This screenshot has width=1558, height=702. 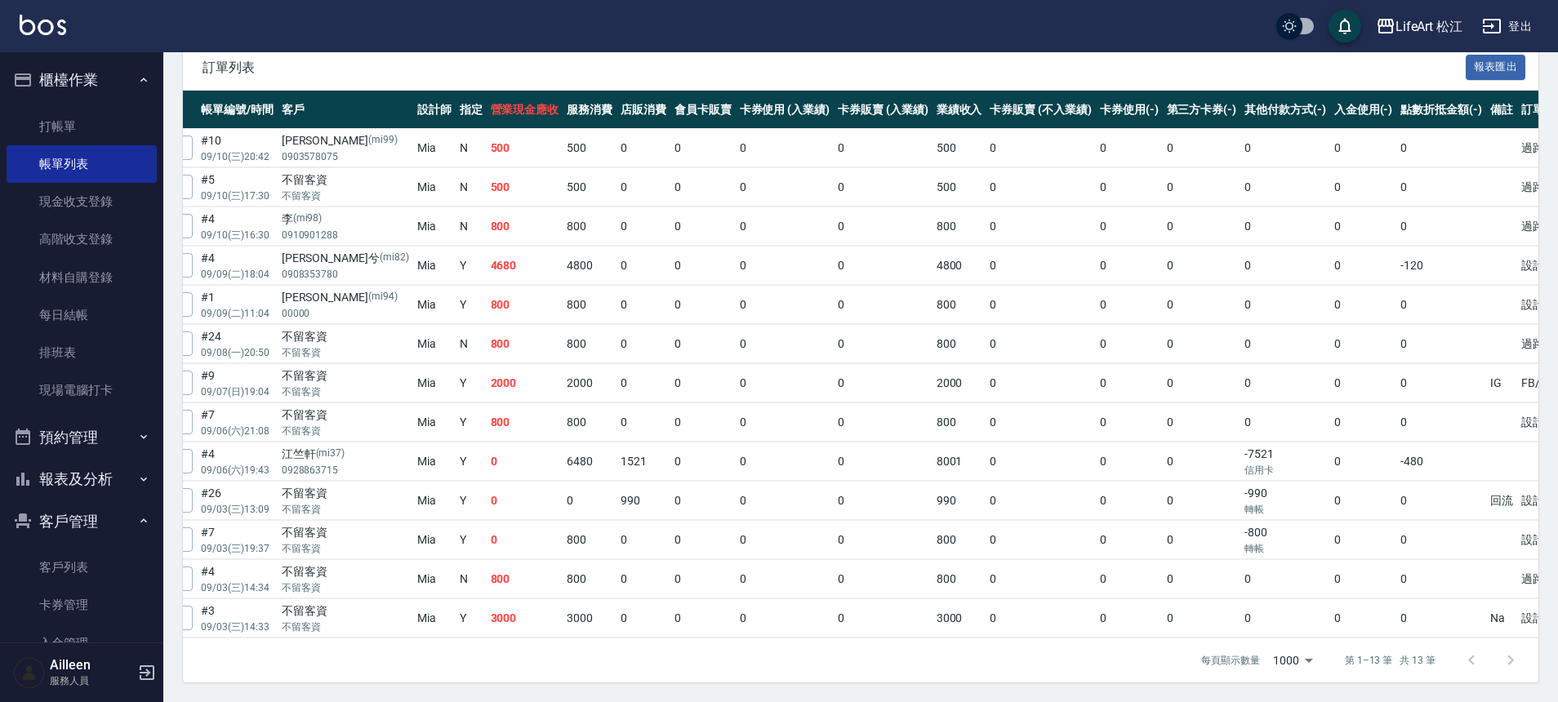 What do you see at coordinates (82, 202) in the screenshot?
I see `a: 現金收支登錄` at bounding box center [82, 202].